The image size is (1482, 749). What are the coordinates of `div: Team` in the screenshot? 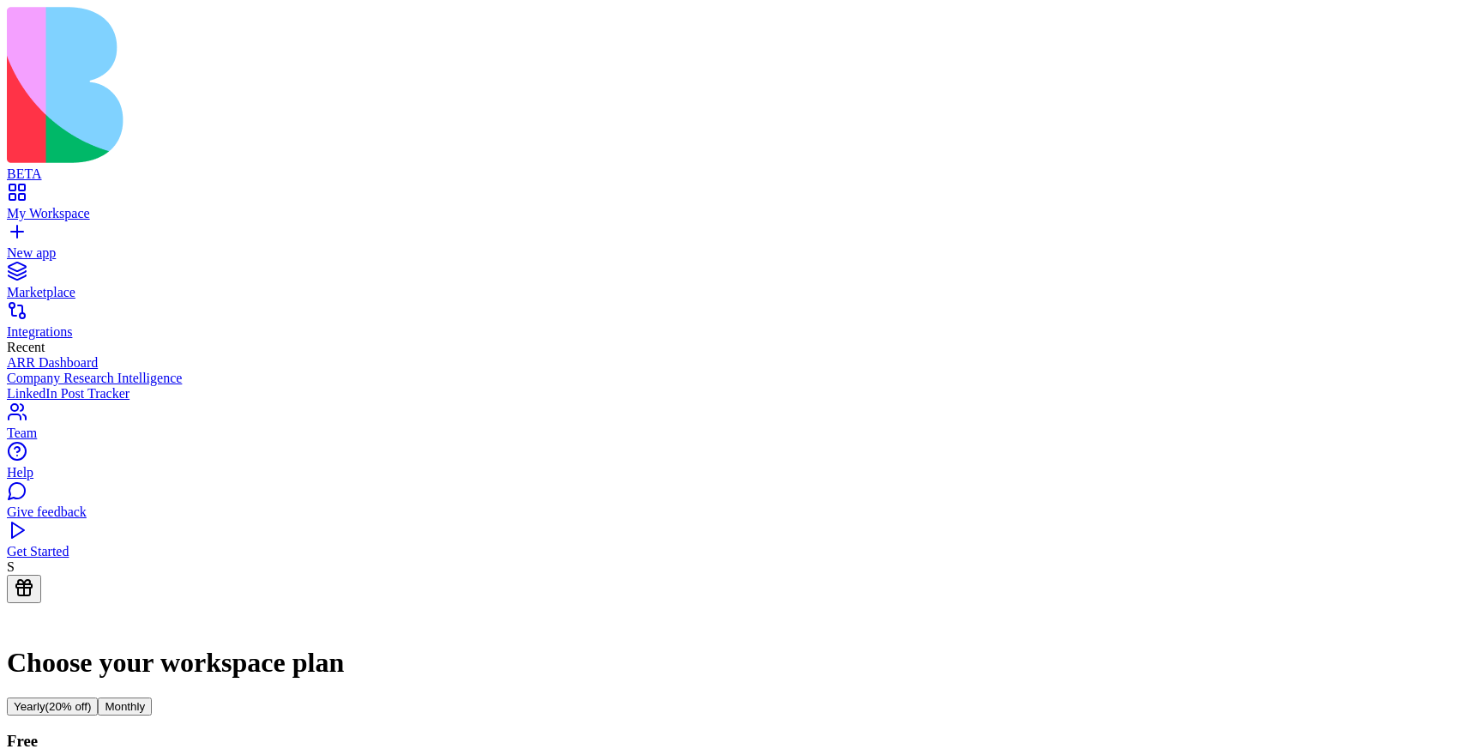 It's located at (741, 433).